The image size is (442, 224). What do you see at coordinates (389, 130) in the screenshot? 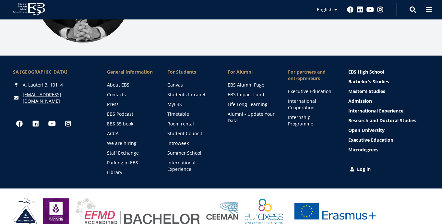
I see `a: Open University` at bounding box center [389, 130].